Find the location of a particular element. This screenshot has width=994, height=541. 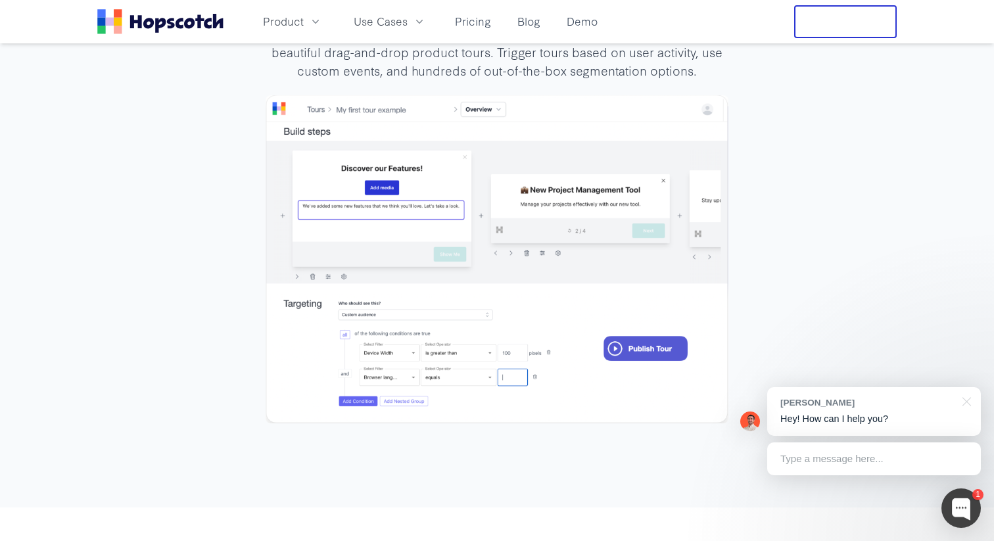

a: Demo is located at coordinates (582, 21).